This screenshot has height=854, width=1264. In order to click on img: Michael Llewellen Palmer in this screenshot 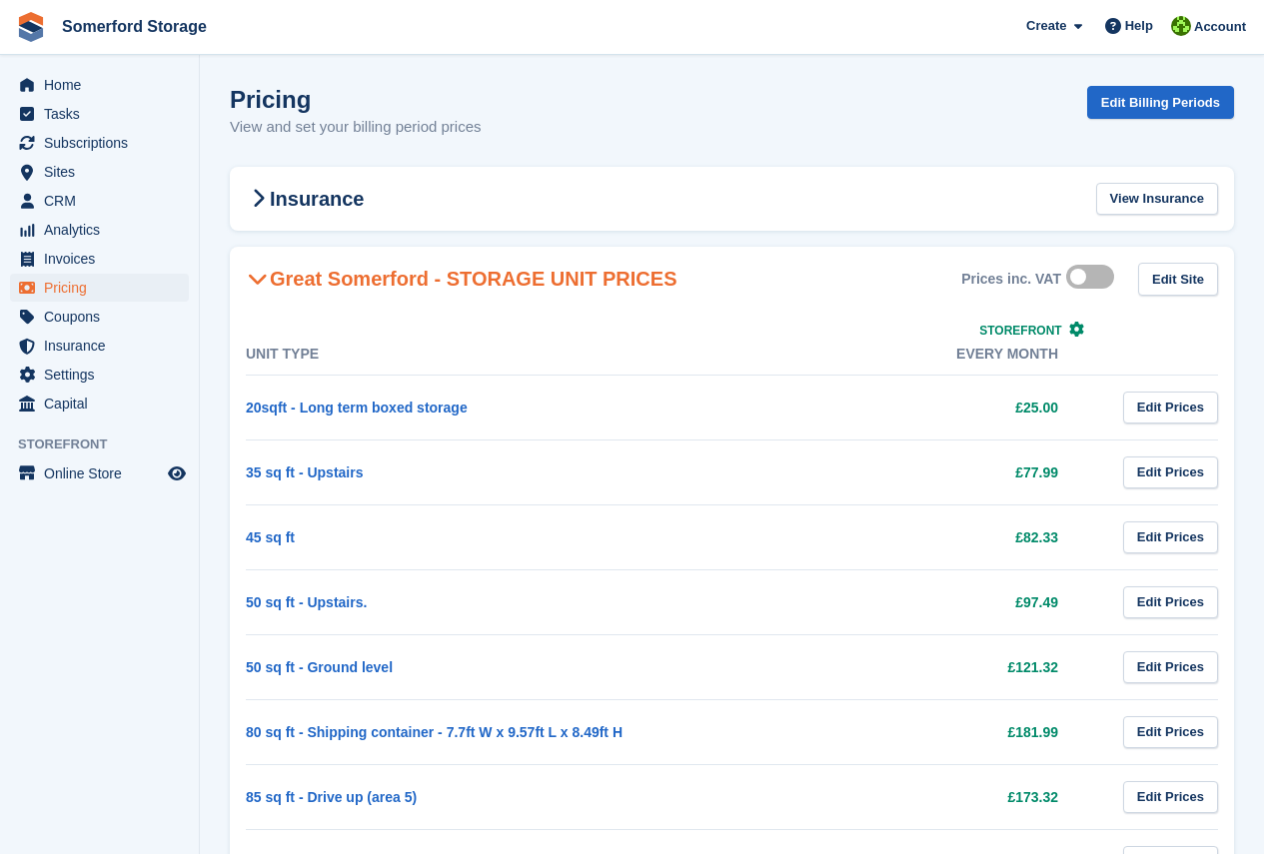, I will do `click(1181, 26)`.